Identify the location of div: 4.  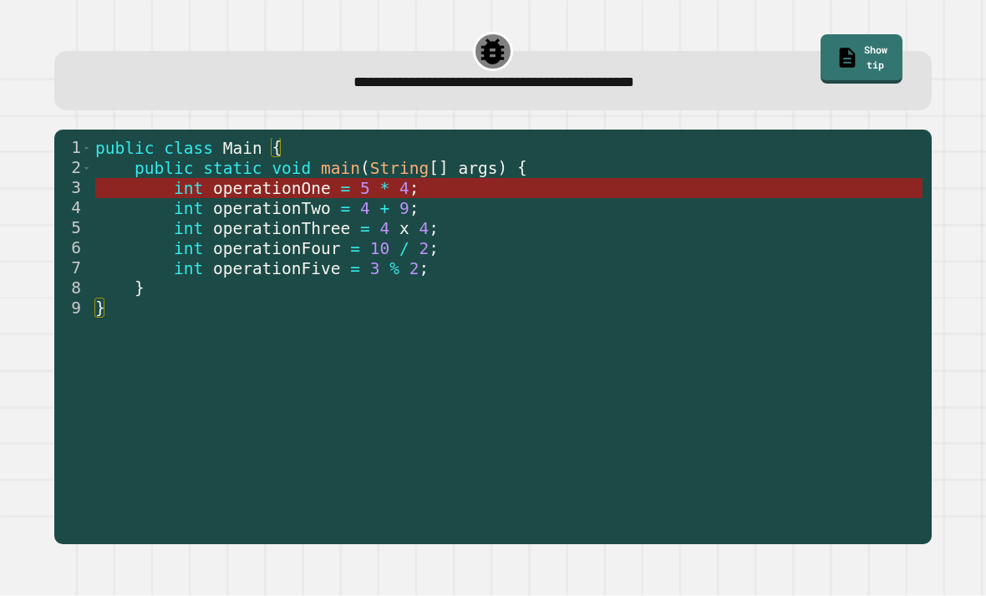
(73, 208).